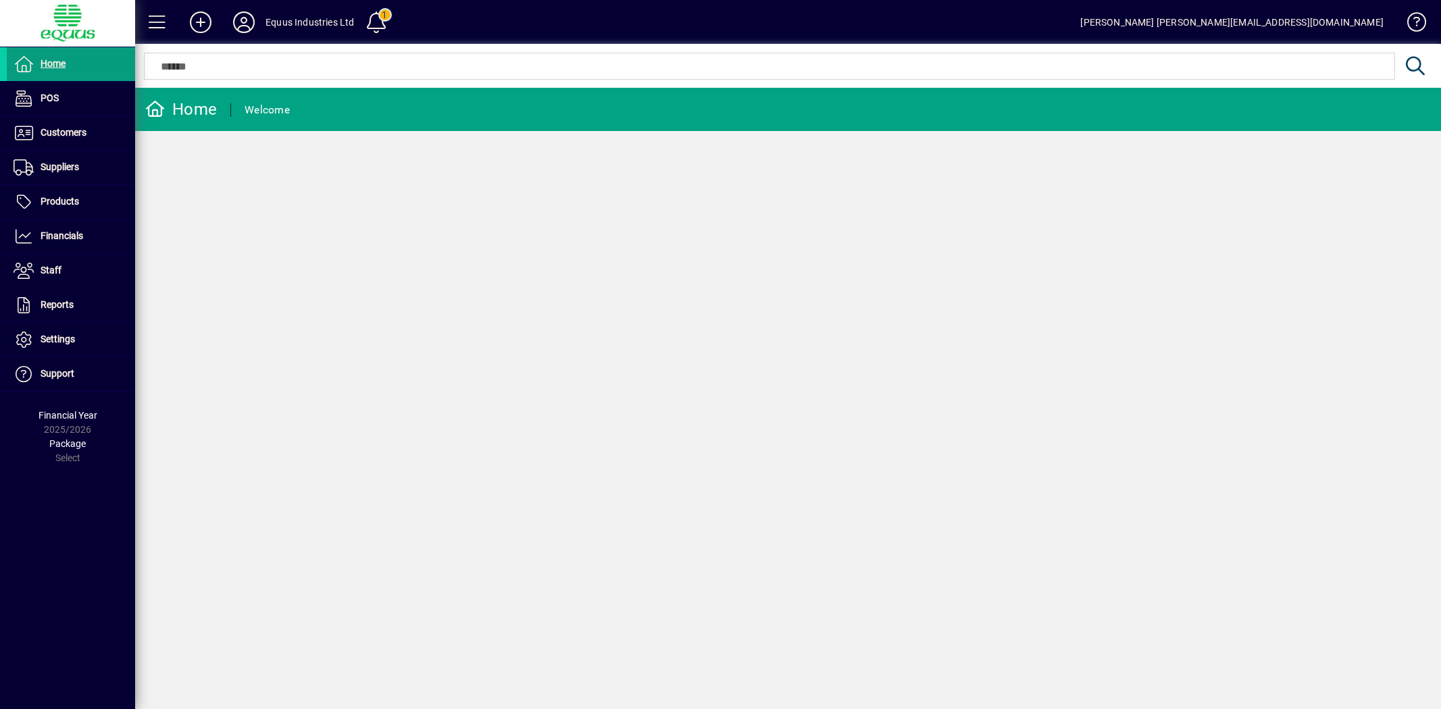  I want to click on a: Suppliers, so click(71, 168).